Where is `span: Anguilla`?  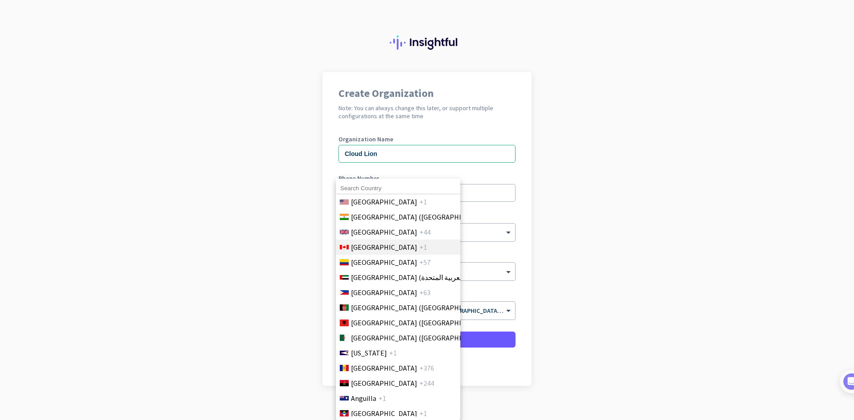
span: Anguilla is located at coordinates (363, 398).